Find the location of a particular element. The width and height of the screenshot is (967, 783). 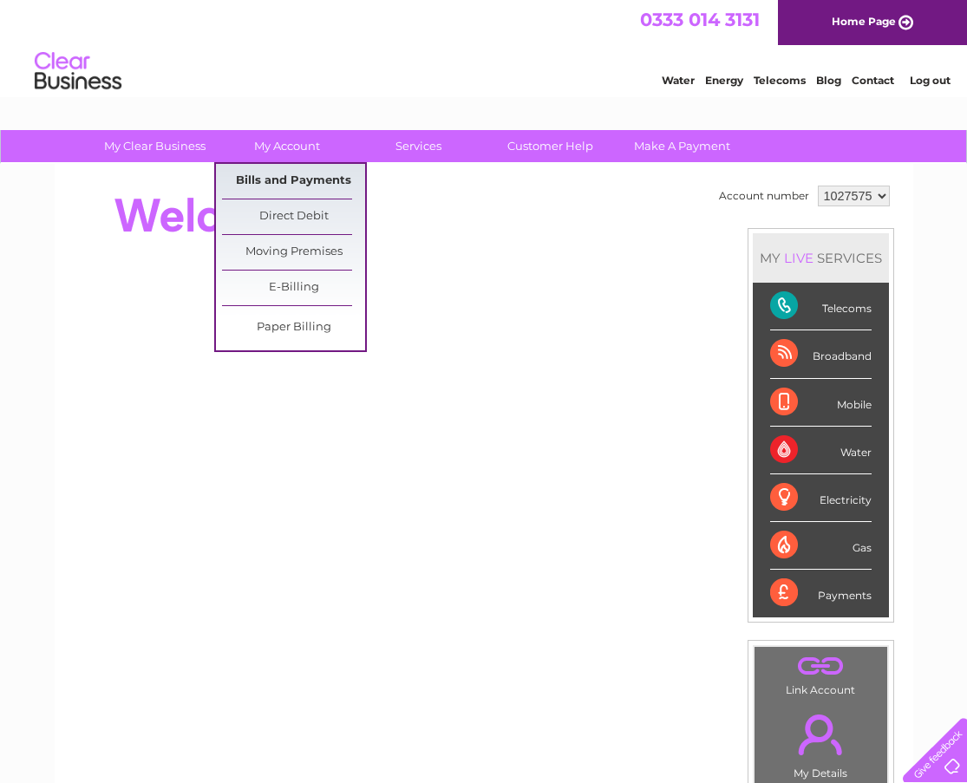

div: LIVE is located at coordinates (799, 258).